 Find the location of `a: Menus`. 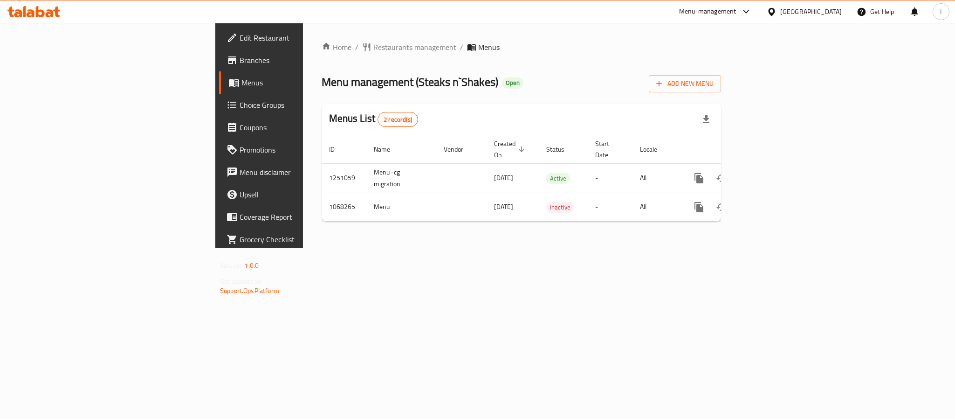

a: Menus is located at coordinates (297, 83).